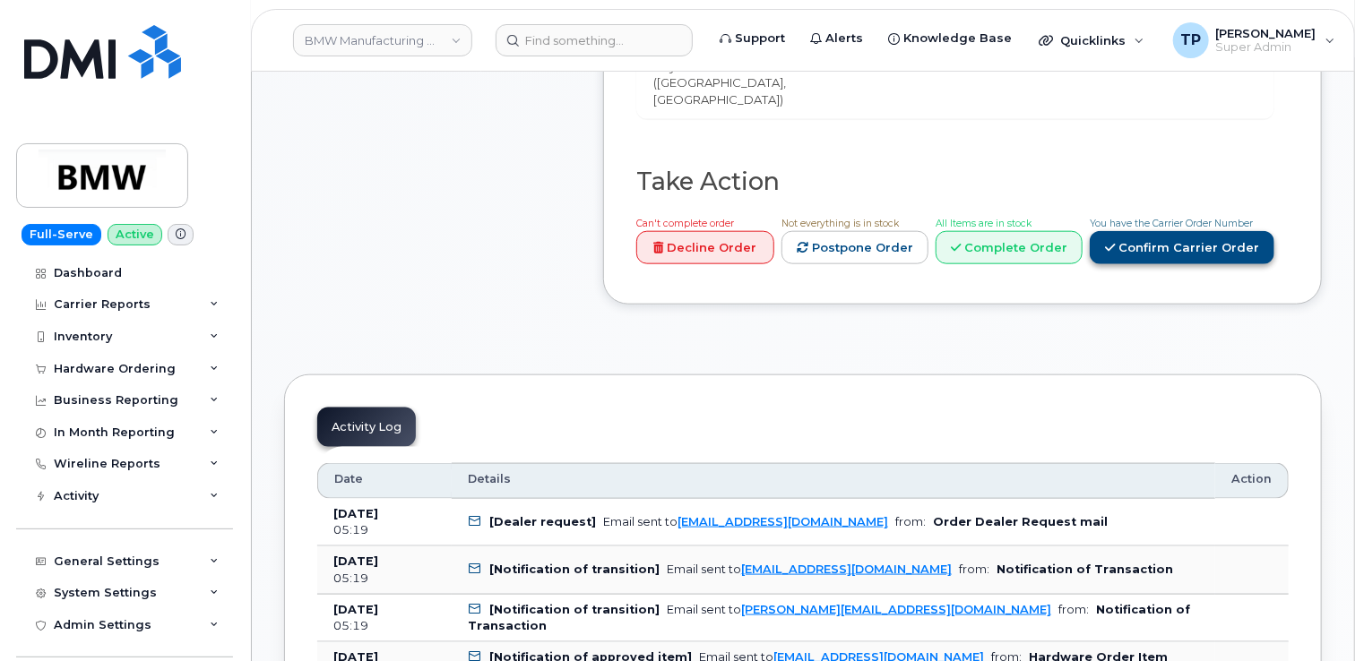 Image resolution: width=1364 pixels, height=661 pixels. What do you see at coordinates (855, 247) in the screenshot?
I see `a: Postpone Order` at bounding box center [855, 247].